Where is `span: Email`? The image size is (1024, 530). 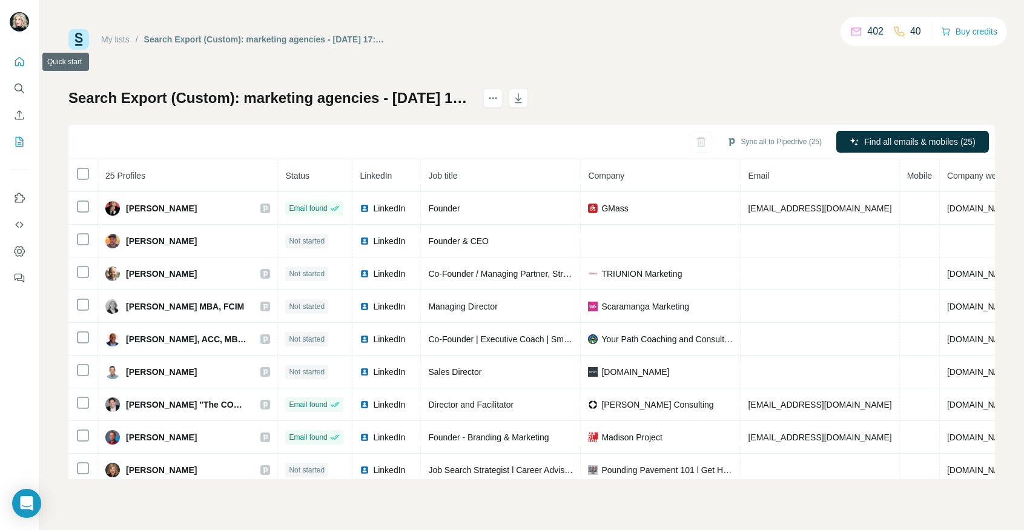
span: Email is located at coordinates (758, 176).